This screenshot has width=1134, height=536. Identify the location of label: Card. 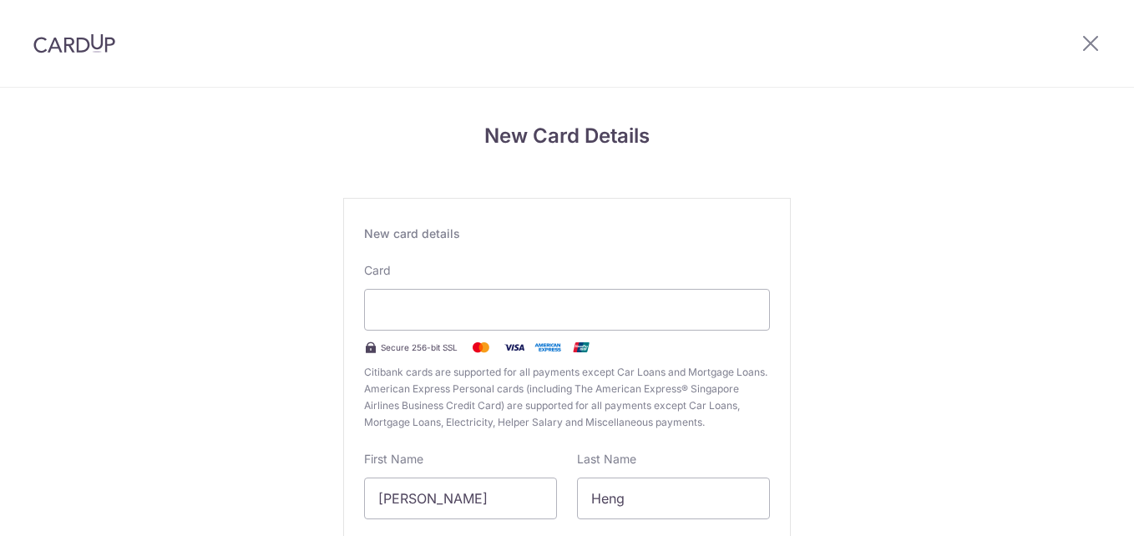
(377, 271).